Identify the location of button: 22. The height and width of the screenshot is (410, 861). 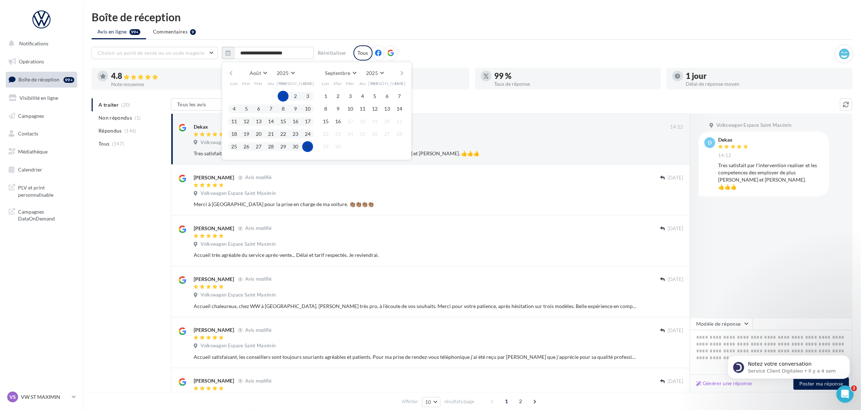
(283, 134).